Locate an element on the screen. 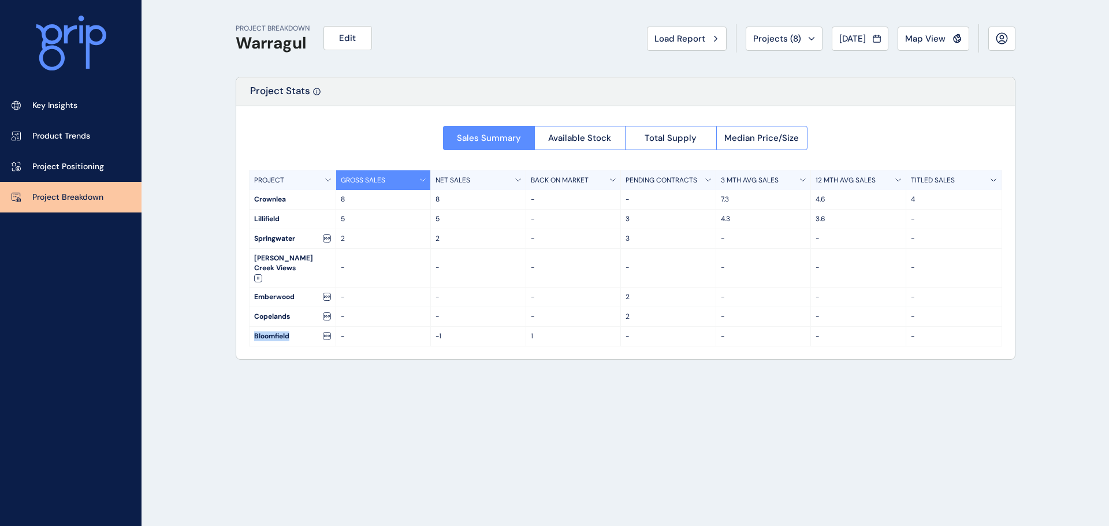  div: Emberwood is located at coordinates (292, 297).